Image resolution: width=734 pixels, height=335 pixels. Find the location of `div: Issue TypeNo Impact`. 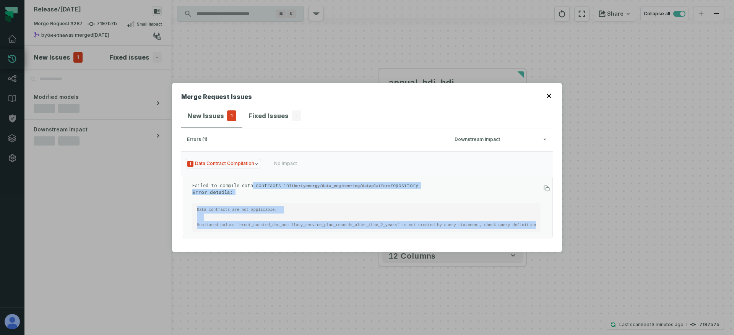

div: Issue TypeNo Impact is located at coordinates (367, 207).